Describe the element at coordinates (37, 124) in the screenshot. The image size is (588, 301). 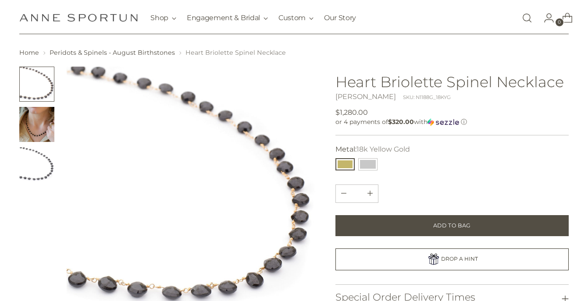
I see `button: Change image to image 2` at that location.